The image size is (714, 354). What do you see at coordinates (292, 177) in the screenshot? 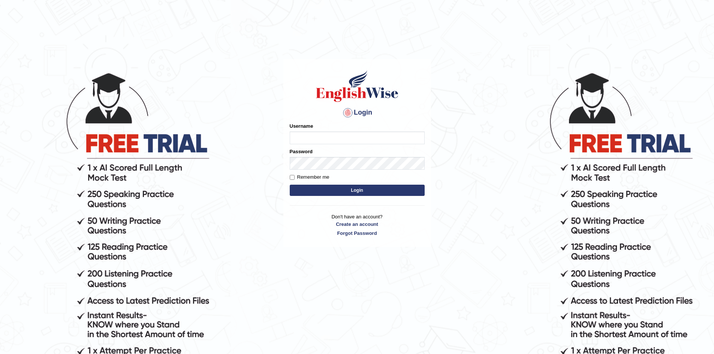
I see `input: Remember me` at bounding box center [292, 177].